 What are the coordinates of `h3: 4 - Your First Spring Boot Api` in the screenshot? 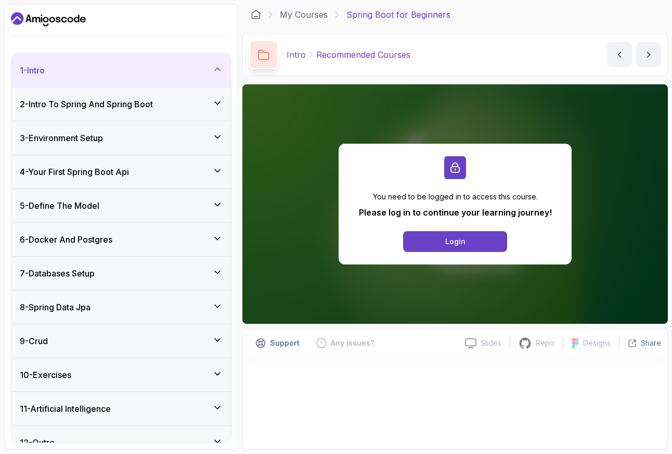 It's located at (74, 172).